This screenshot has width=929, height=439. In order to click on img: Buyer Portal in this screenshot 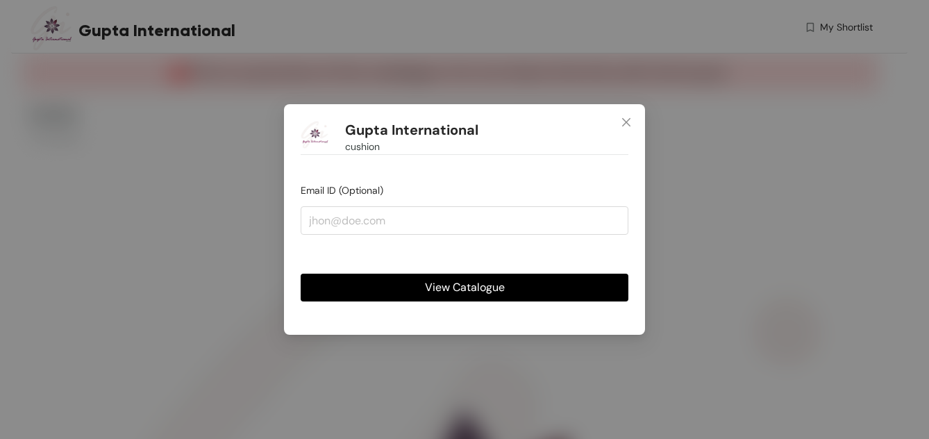, I will do `click(315, 135)`.